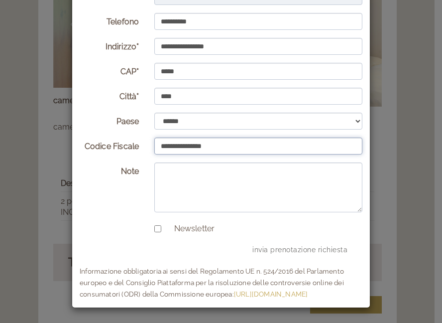 The height and width of the screenshot is (323, 442). What do you see at coordinates (190, 229) in the screenshot?
I see `label: Newsletter` at bounding box center [190, 229].